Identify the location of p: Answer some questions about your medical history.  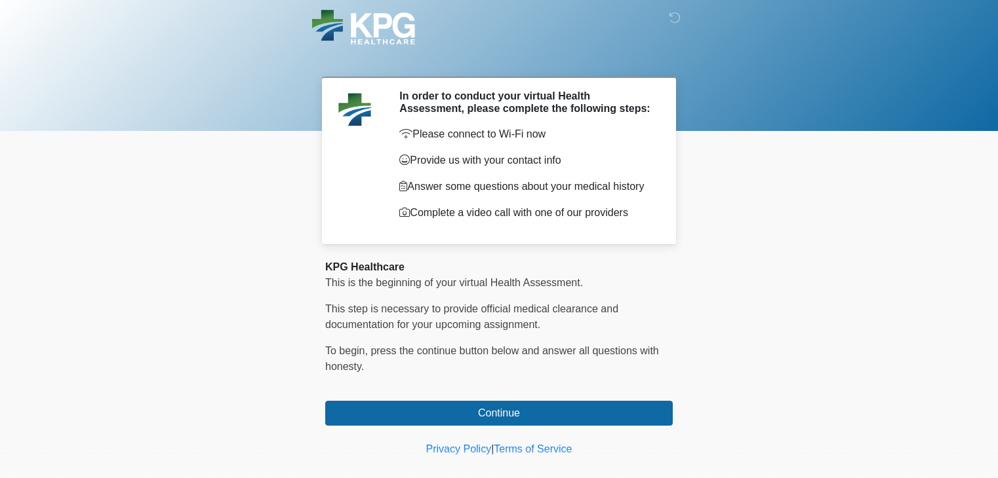
(526, 187).